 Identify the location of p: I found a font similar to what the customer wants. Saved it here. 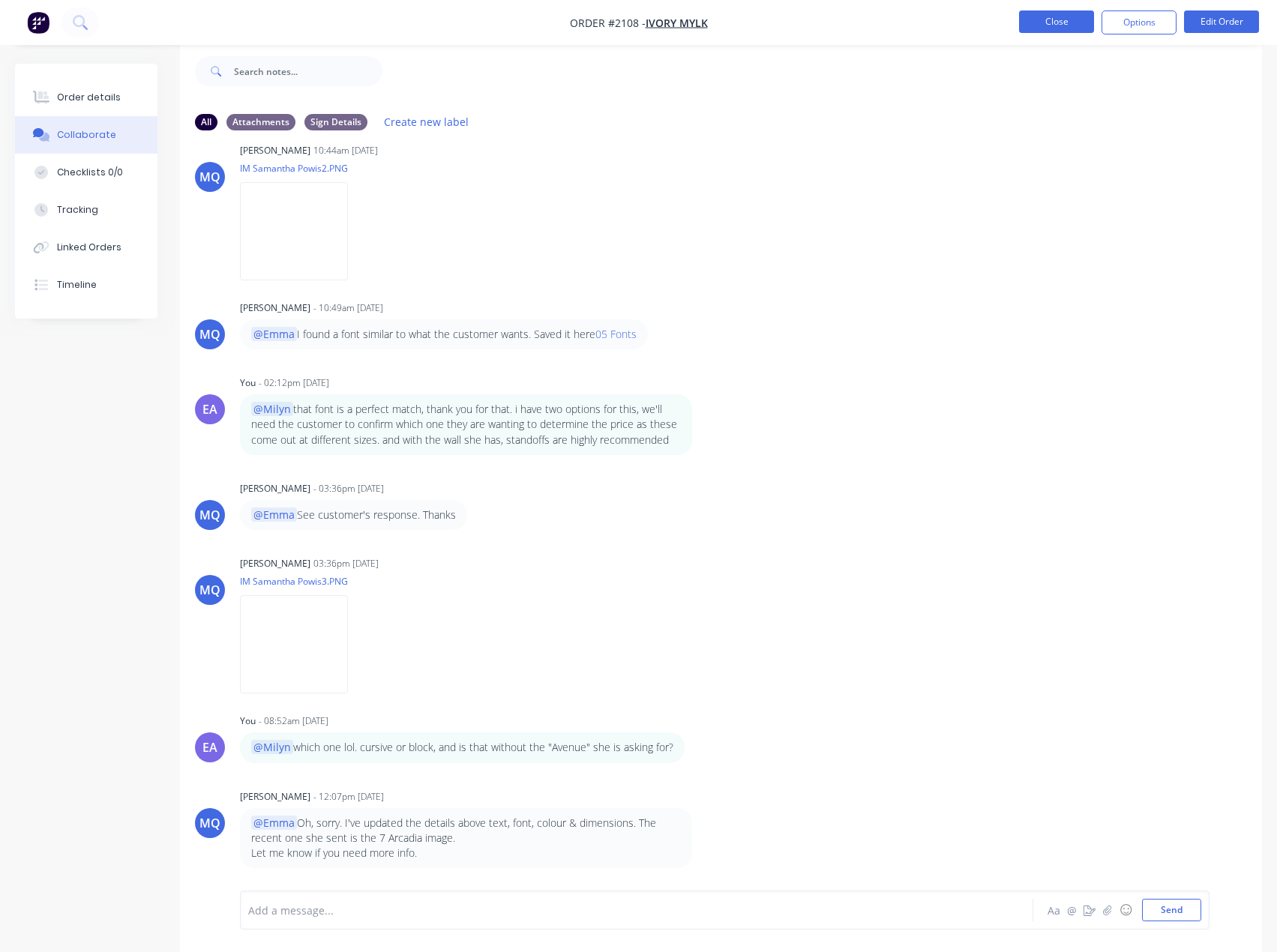
(444, 334).